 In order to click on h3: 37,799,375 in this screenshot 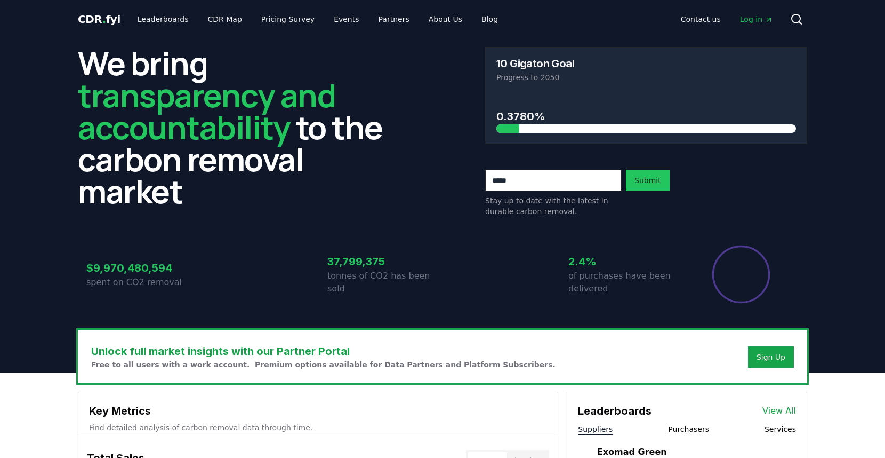, I will do `click(385, 261)`.